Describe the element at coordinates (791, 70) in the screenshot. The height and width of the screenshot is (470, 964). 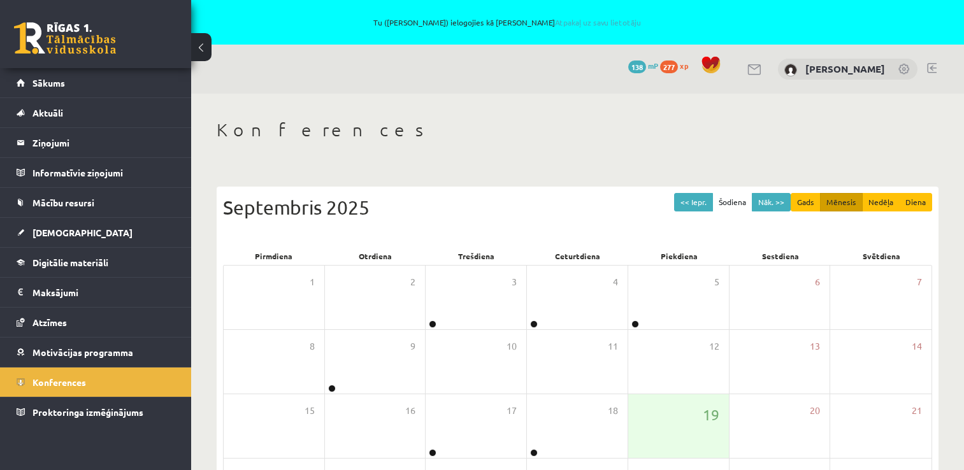
I see `img: Elīna Kivriņa` at that location.